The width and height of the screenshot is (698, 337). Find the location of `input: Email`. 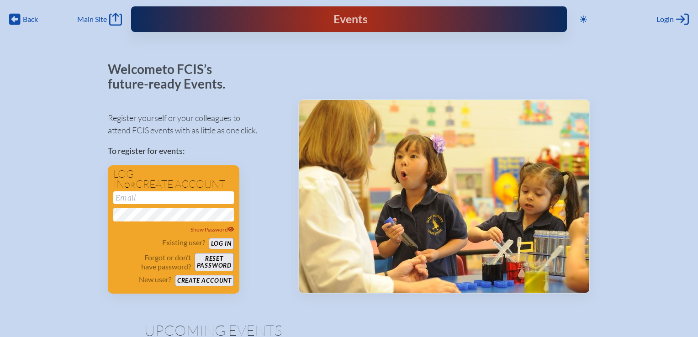

input: Email is located at coordinates (173, 198).